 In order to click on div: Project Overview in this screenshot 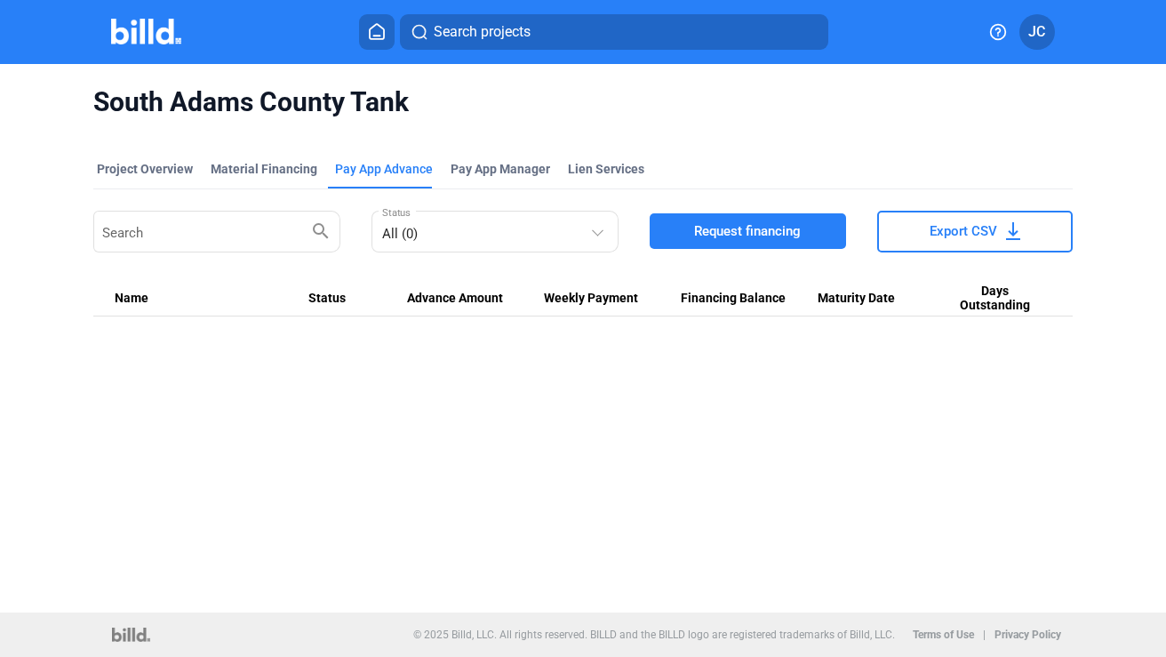, I will do `click(145, 169)`.